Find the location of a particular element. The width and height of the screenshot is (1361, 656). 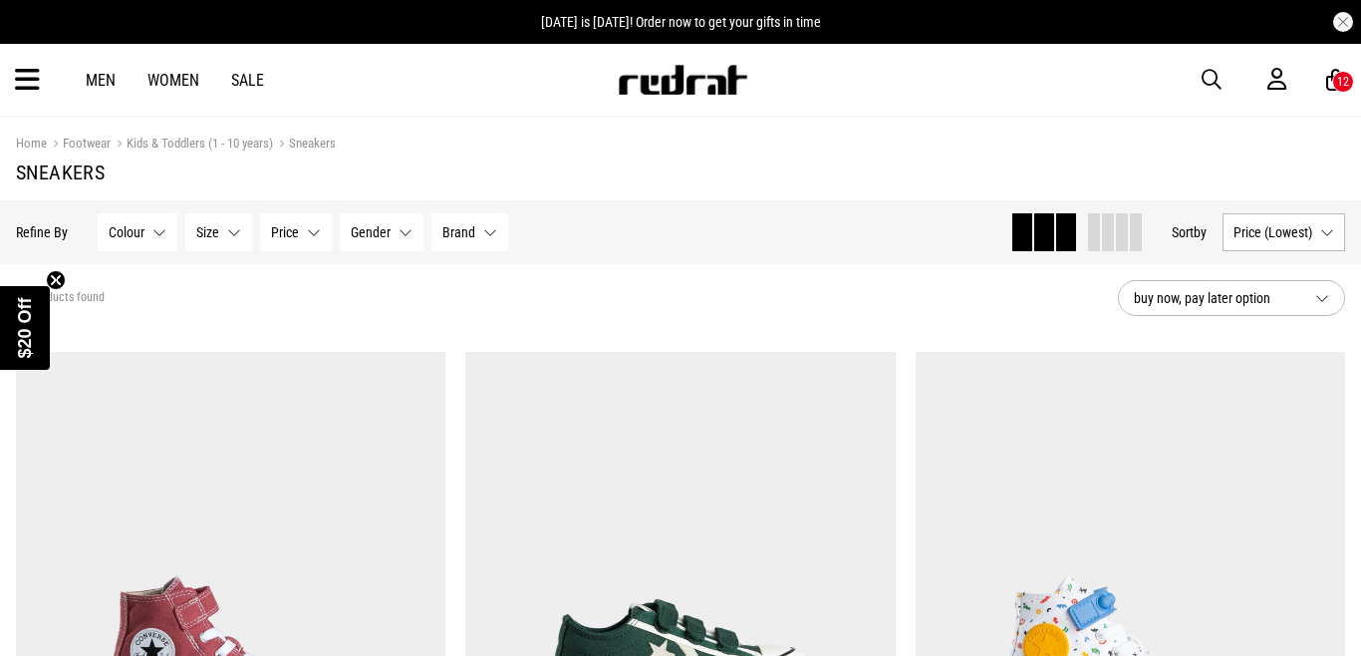

button: Colour is located at coordinates (138, 232).